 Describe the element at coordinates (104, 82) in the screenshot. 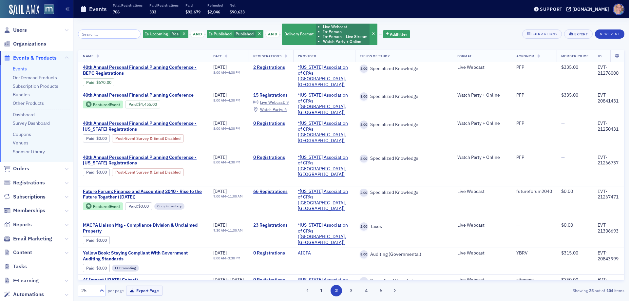

I see `span: $670.00` at that location.